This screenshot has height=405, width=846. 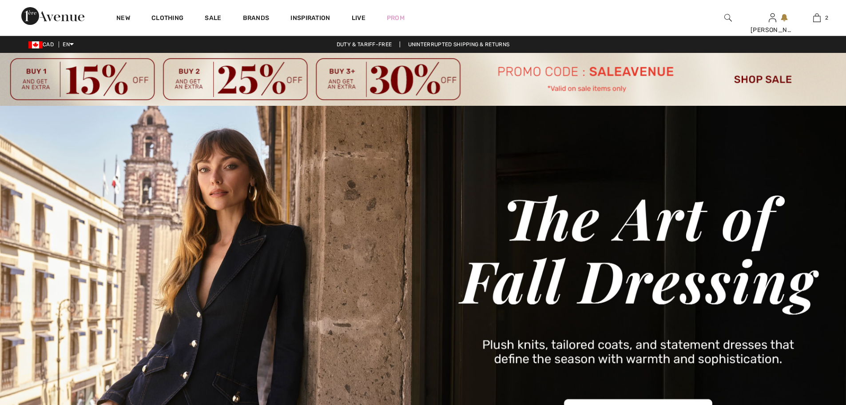 What do you see at coordinates (772, 17) in the screenshot?
I see `a: Sign In` at bounding box center [772, 17].